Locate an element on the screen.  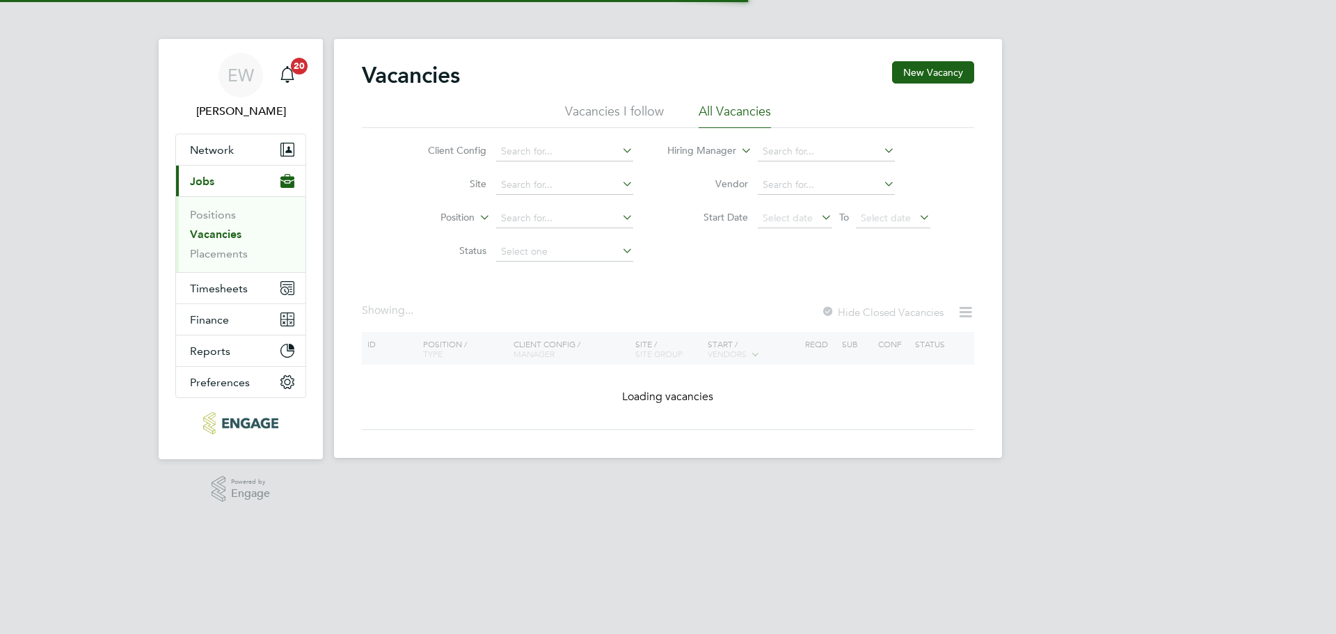
span: Jobs is located at coordinates (202, 181).